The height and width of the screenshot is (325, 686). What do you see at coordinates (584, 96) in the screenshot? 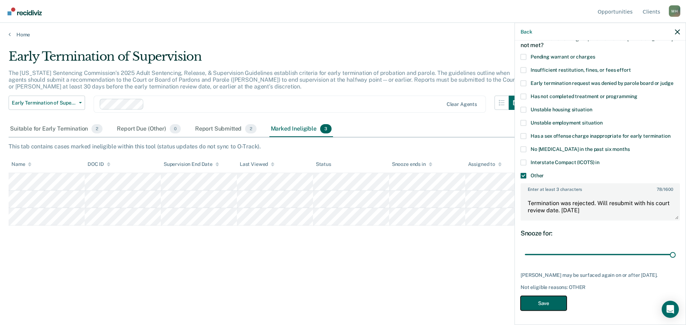
I see `span: Has not completed treatment or programming` at bounding box center [584, 96].